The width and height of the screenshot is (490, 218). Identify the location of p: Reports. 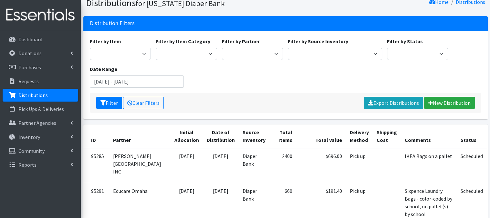
(27, 165).